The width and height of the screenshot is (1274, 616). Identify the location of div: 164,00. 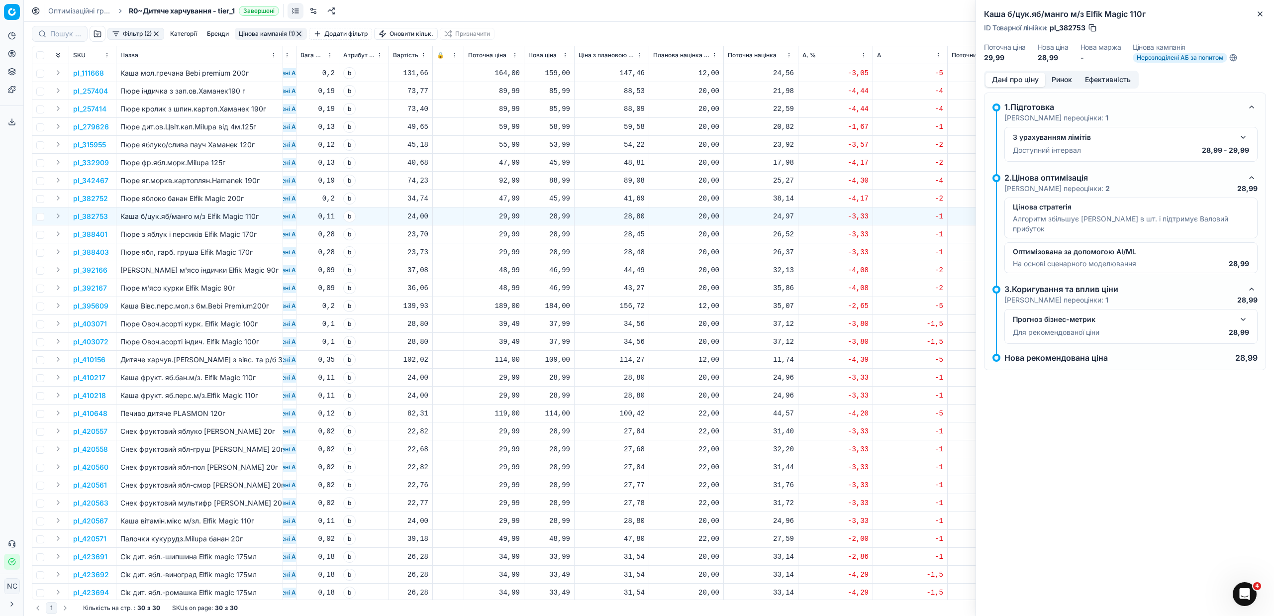
(494, 73).